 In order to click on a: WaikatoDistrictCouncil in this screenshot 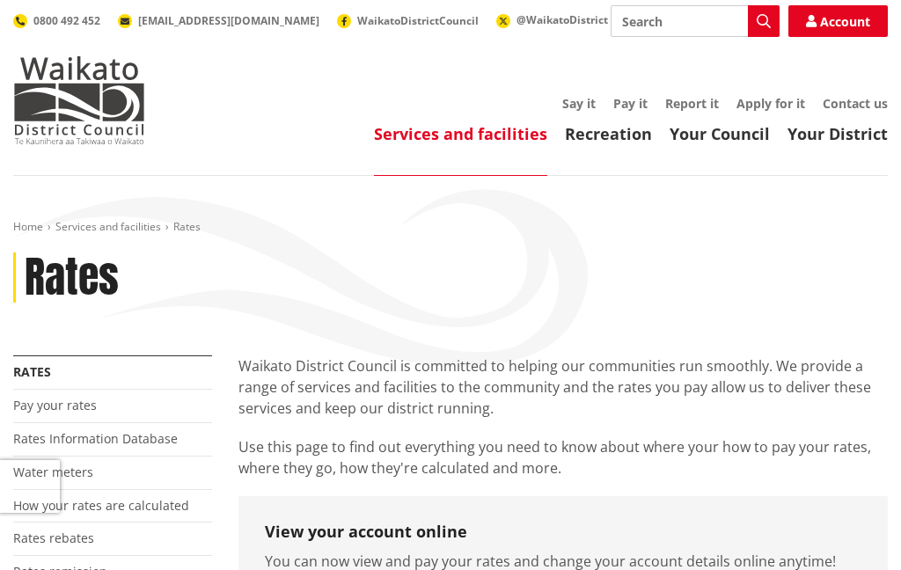, I will do `click(407, 20)`.